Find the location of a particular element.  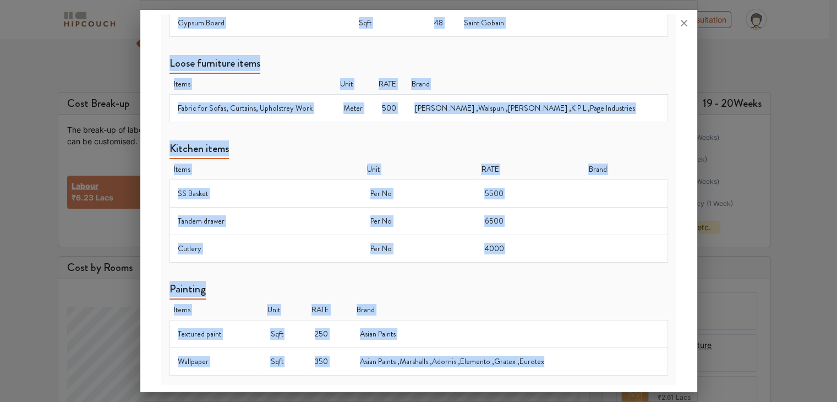

td: Wallpaper is located at coordinates (216, 361).